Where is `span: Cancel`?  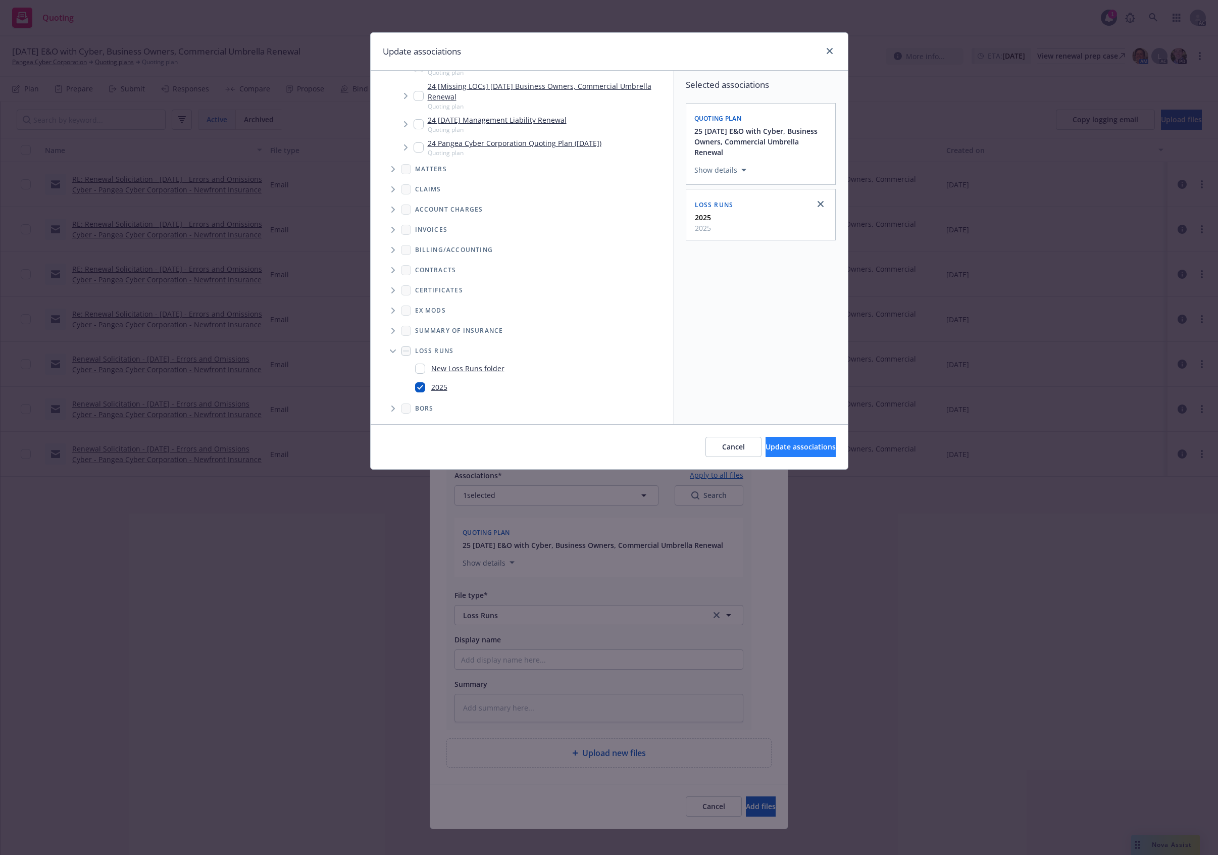 span: Cancel is located at coordinates (733, 446).